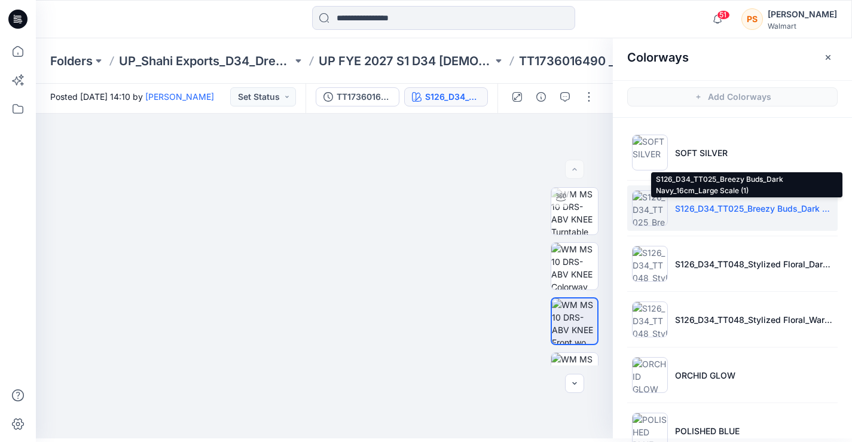 The width and height of the screenshot is (852, 442). What do you see at coordinates (574, 266) in the screenshot?
I see `img: WM MS 10 DRS-ABV KNEE Colorway wo Avatar` at bounding box center [574, 266].